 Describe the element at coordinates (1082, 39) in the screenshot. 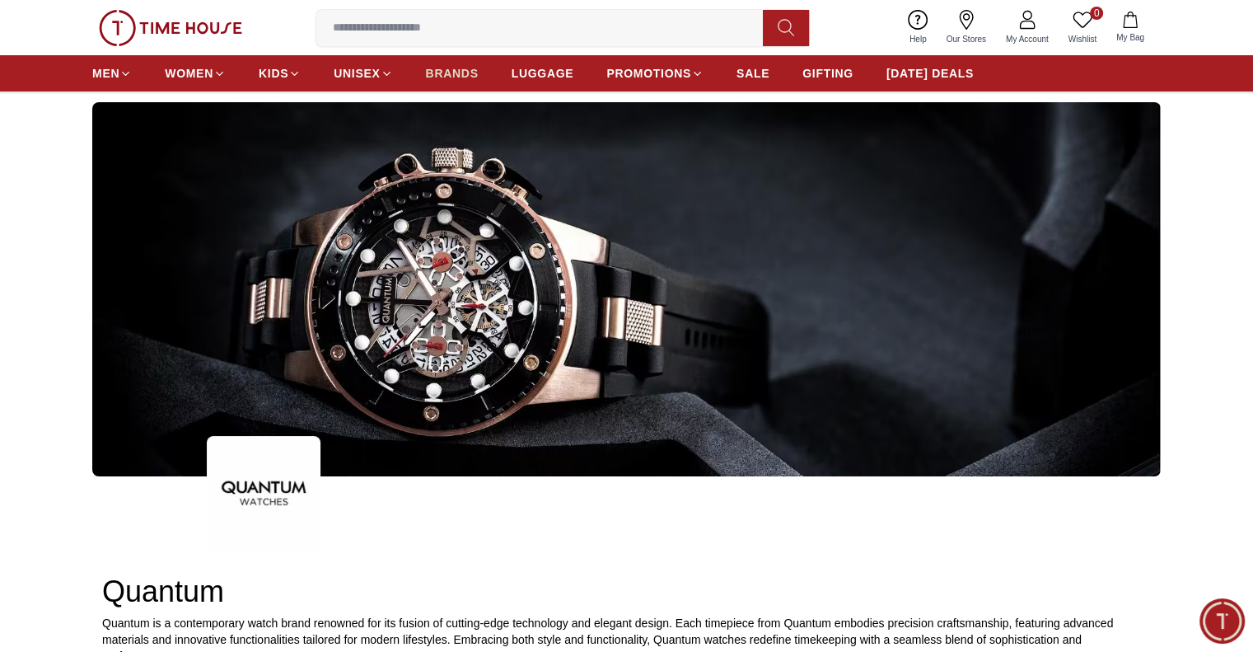

I see `span: Wishlist` at that location.